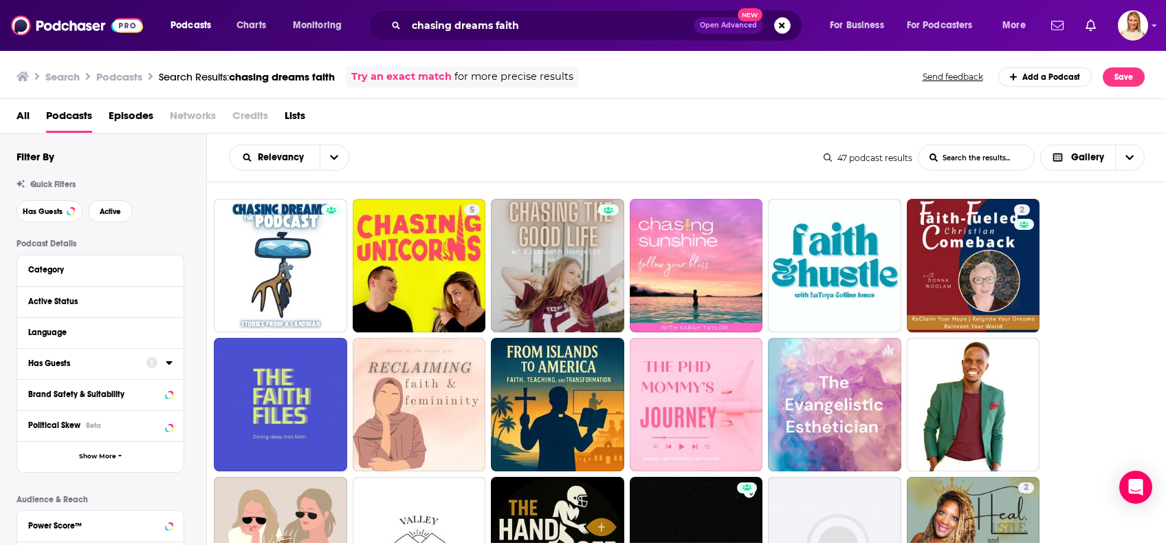 The image size is (1166, 545). Describe the element at coordinates (247, 76) in the screenshot. I see `div: Search Results:` at that location.